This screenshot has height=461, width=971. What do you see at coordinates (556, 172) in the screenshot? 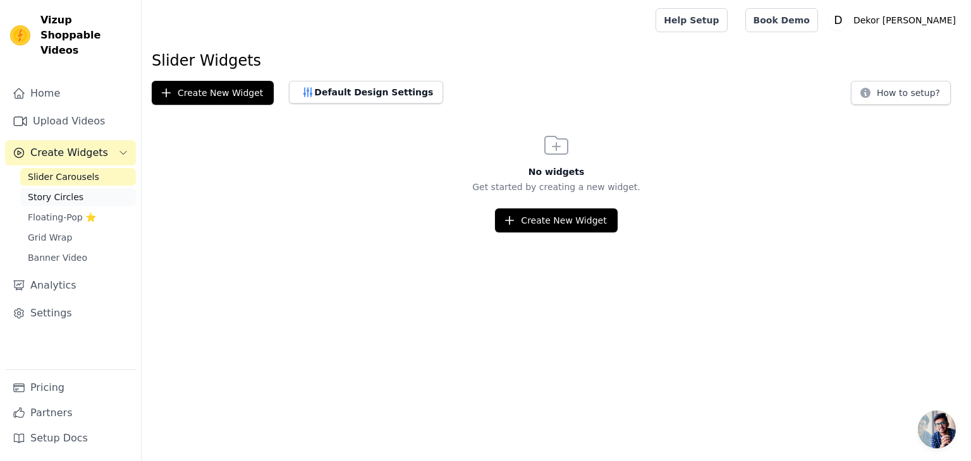
I see `h3: No widgets` at bounding box center [556, 172].